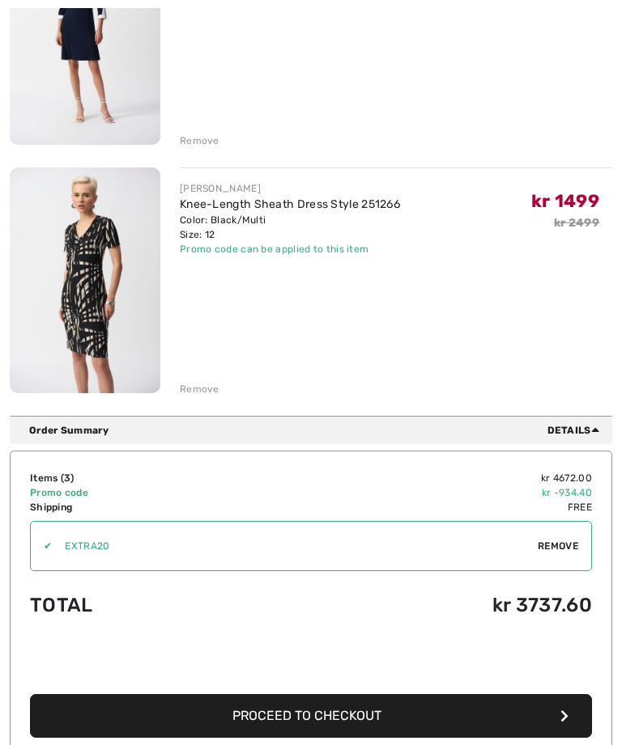 Image resolution: width=622 pixels, height=745 pixels. What do you see at coordinates (419, 478) in the screenshot?
I see `td: kr 4672.00` at bounding box center [419, 478].